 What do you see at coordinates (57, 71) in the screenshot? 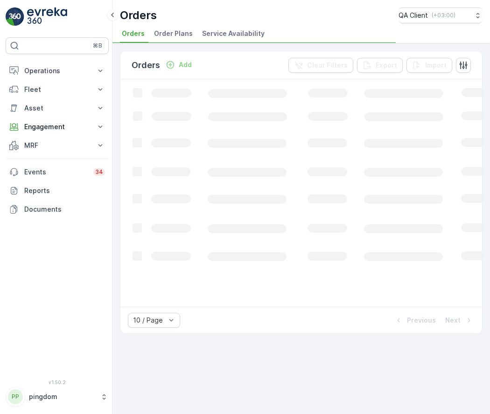
I see `button: Operations` at bounding box center [57, 71].